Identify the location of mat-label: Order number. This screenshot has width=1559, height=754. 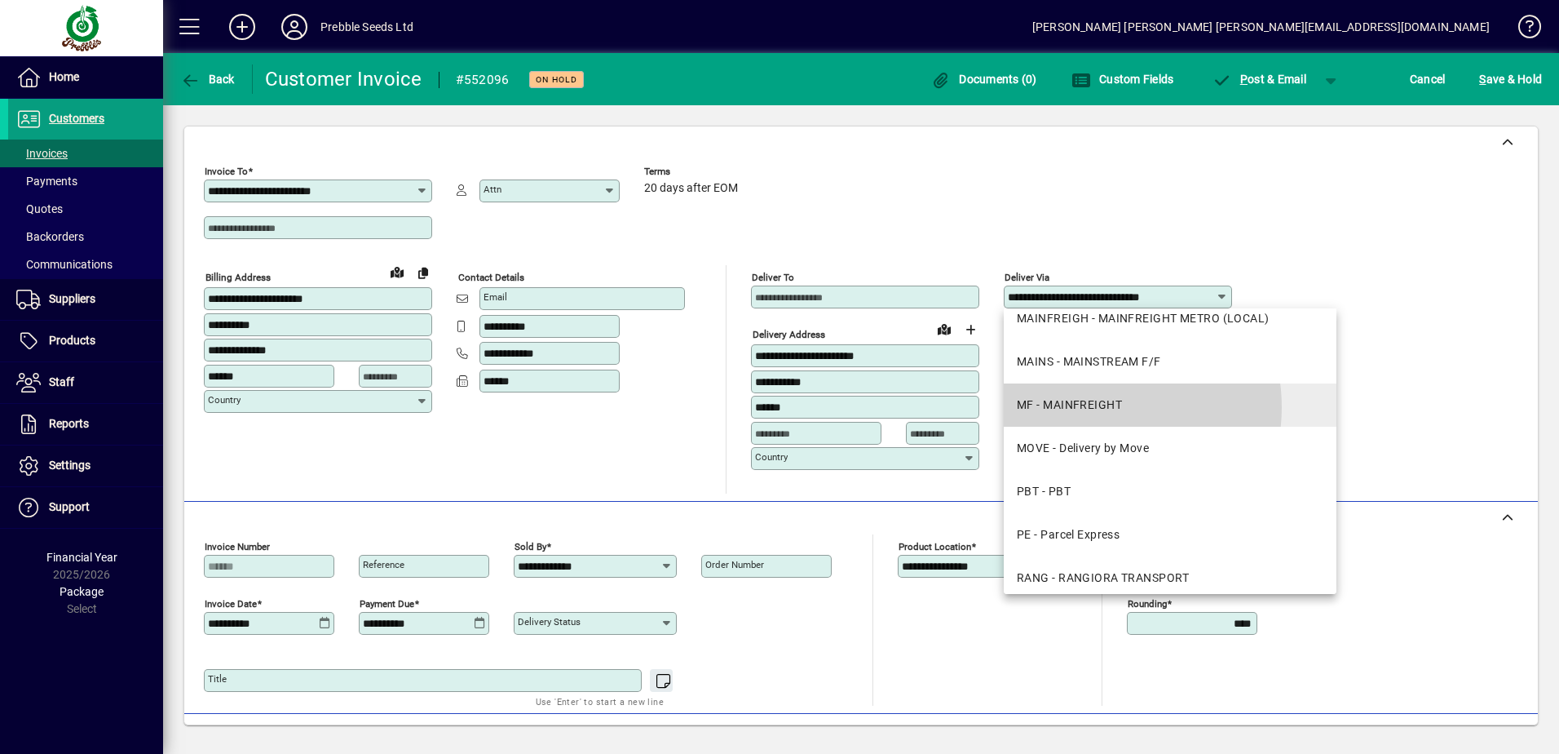
(735, 564).